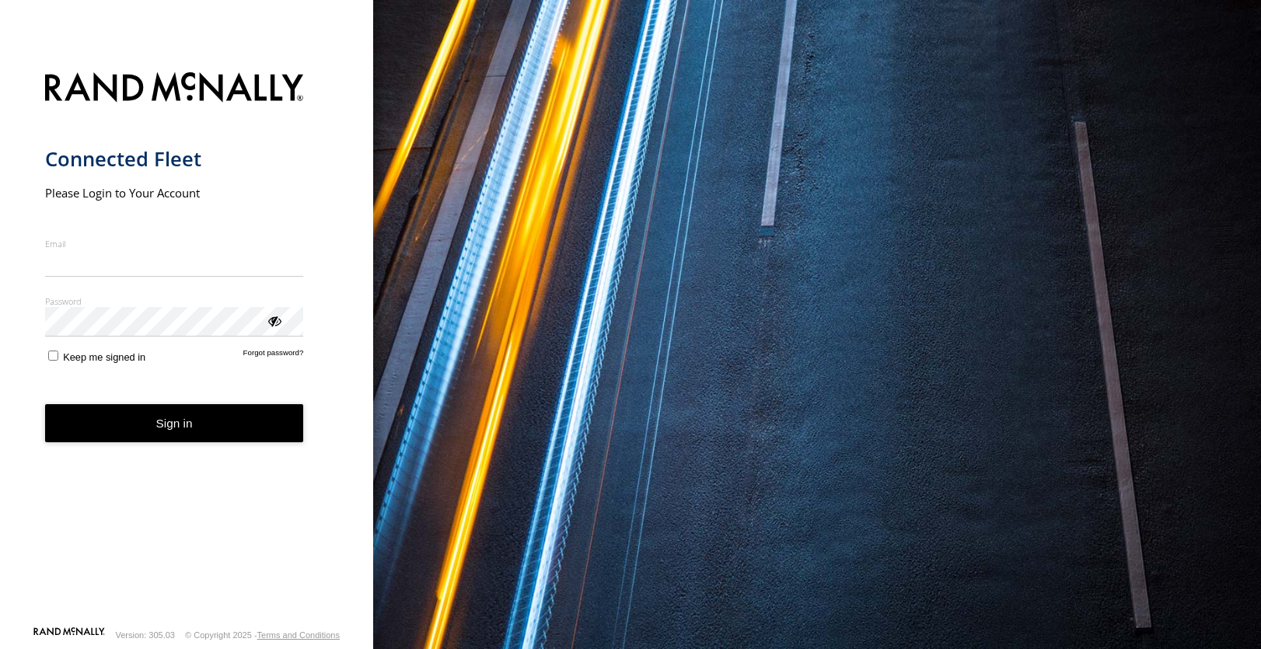 The height and width of the screenshot is (649, 1261). Describe the element at coordinates (174, 193) in the screenshot. I see `h2: Please Login to Your Account` at that location.